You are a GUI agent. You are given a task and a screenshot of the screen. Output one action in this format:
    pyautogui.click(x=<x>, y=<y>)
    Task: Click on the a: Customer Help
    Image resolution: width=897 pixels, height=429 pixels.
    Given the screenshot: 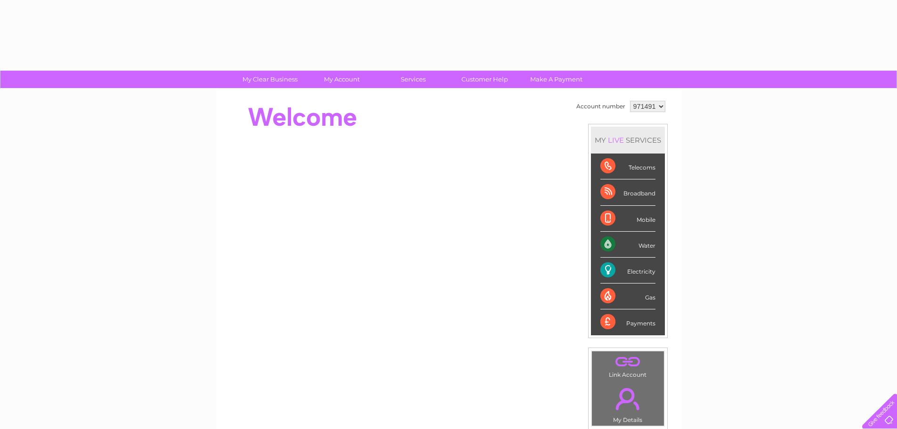 What is the action you would take?
    pyautogui.click(x=484, y=79)
    